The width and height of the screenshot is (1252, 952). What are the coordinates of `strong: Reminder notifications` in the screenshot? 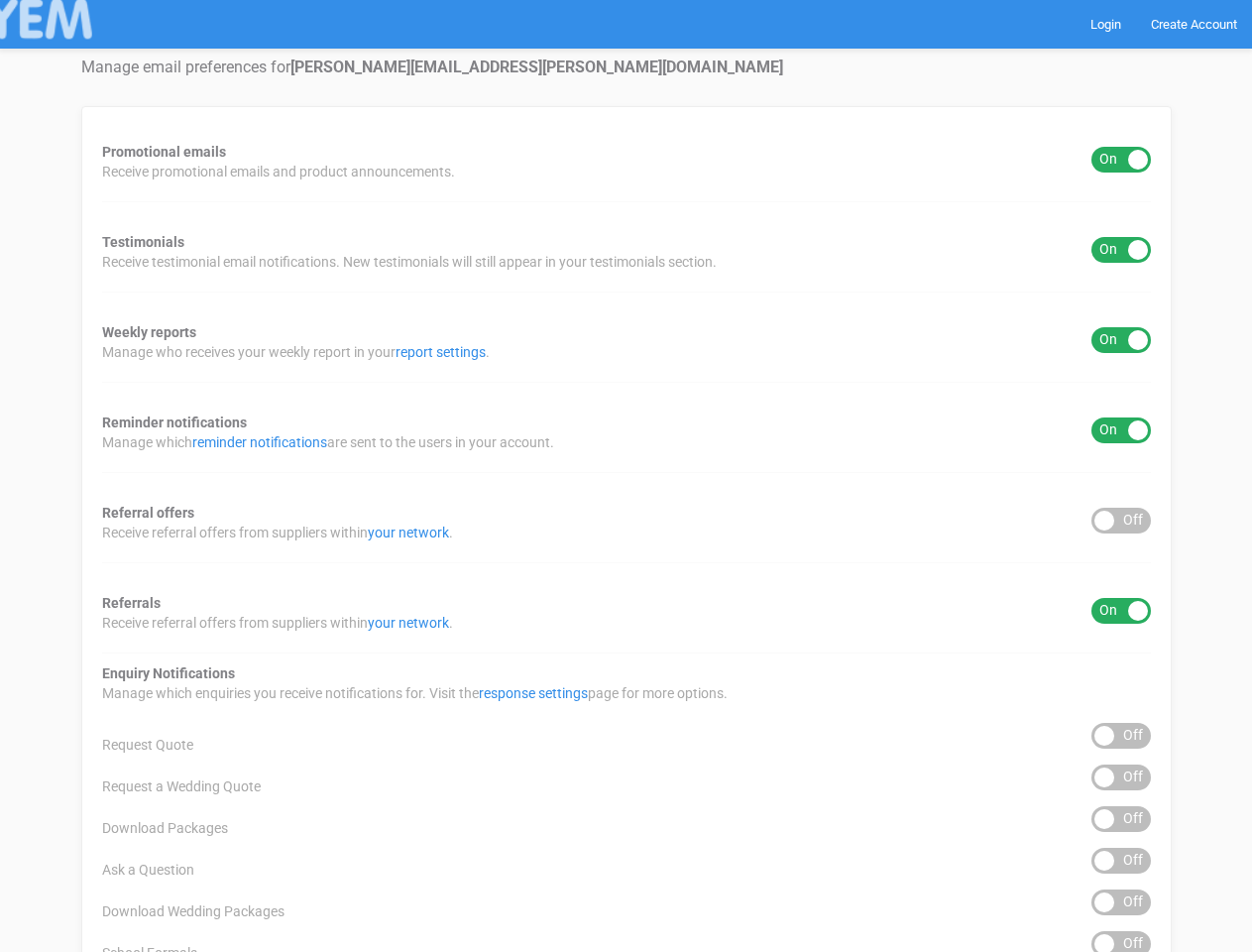 It's located at (175, 423).